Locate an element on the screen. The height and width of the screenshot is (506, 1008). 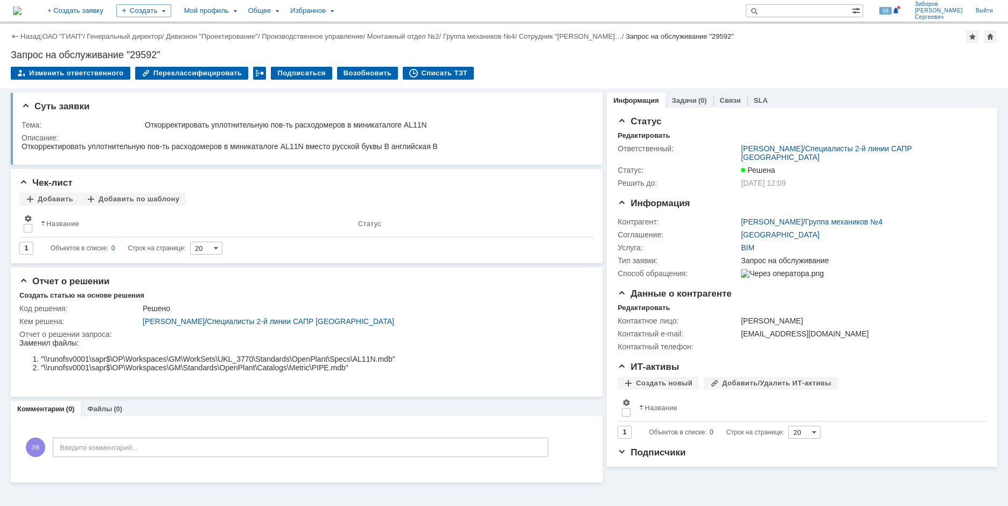
div: Описание: is located at coordinates (305, 138).